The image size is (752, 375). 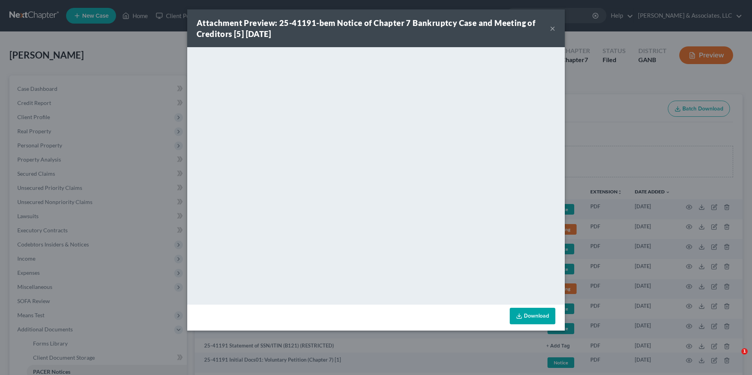 What do you see at coordinates (744, 352) in the screenshot?
I see `span: 1` at bounding box center [744, 352].